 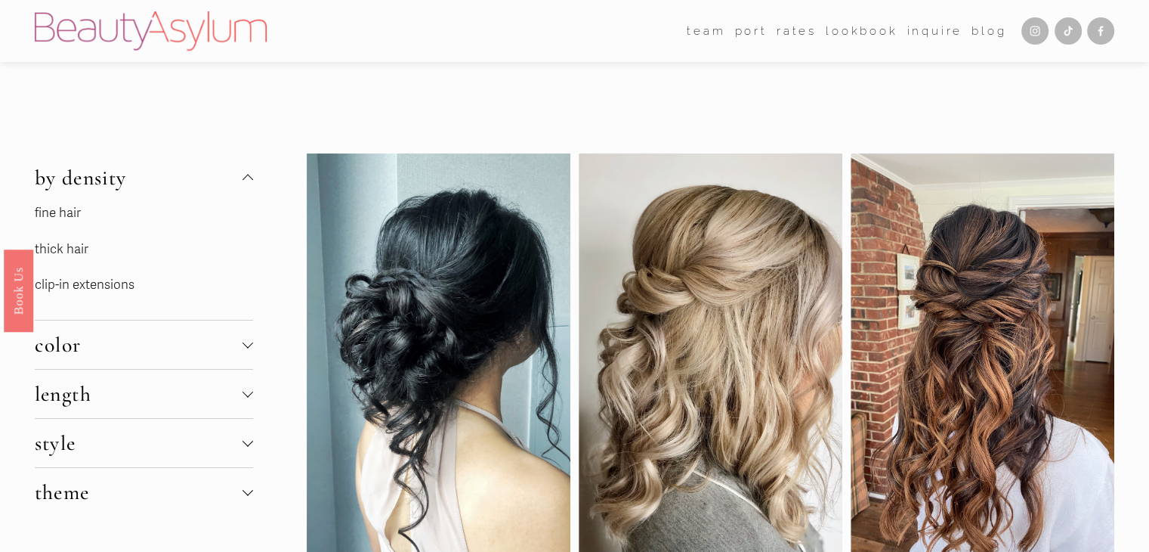 I want to click on a: folder dropdown, so click(x=706, y=31).